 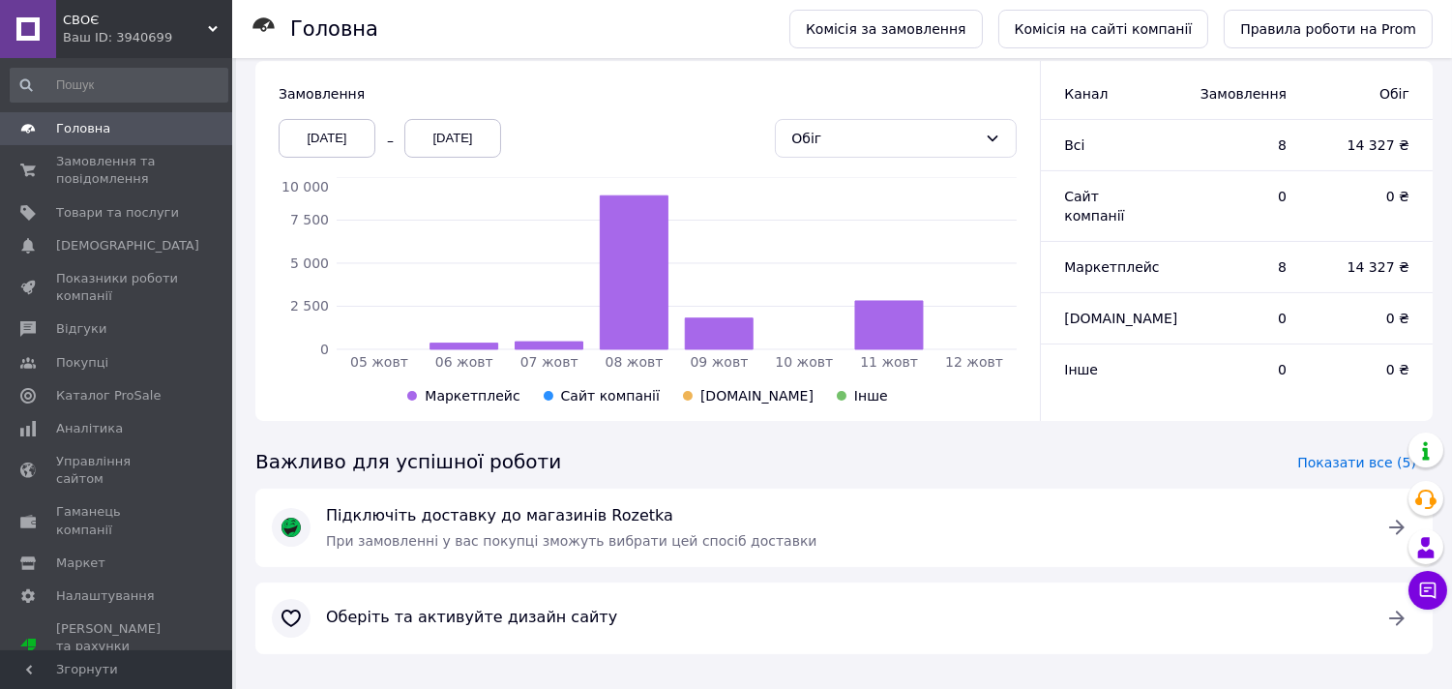 What do you see at coordinates (1428, 590) in the screenshot?
I see `button: Чат з покупцем` at bounding box center [1428, 590].